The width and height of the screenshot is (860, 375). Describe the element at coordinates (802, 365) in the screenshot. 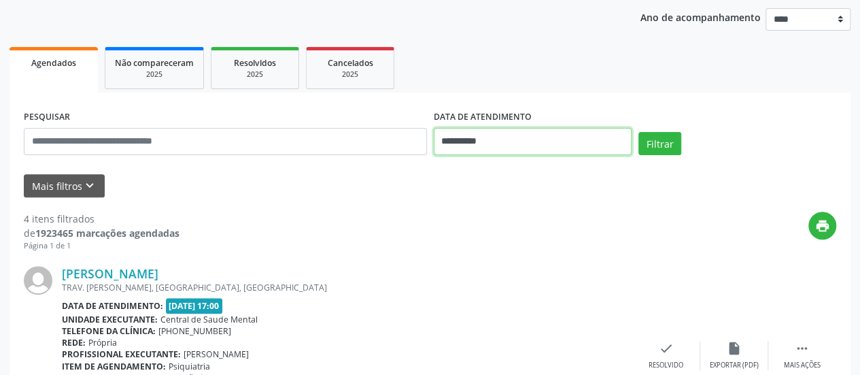

I see `div: Mais ações` at that location.